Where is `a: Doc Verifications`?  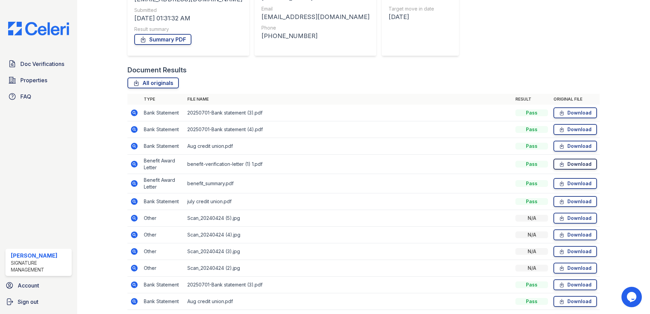
a: Doc Verifications is located at coordinates (38, 64).